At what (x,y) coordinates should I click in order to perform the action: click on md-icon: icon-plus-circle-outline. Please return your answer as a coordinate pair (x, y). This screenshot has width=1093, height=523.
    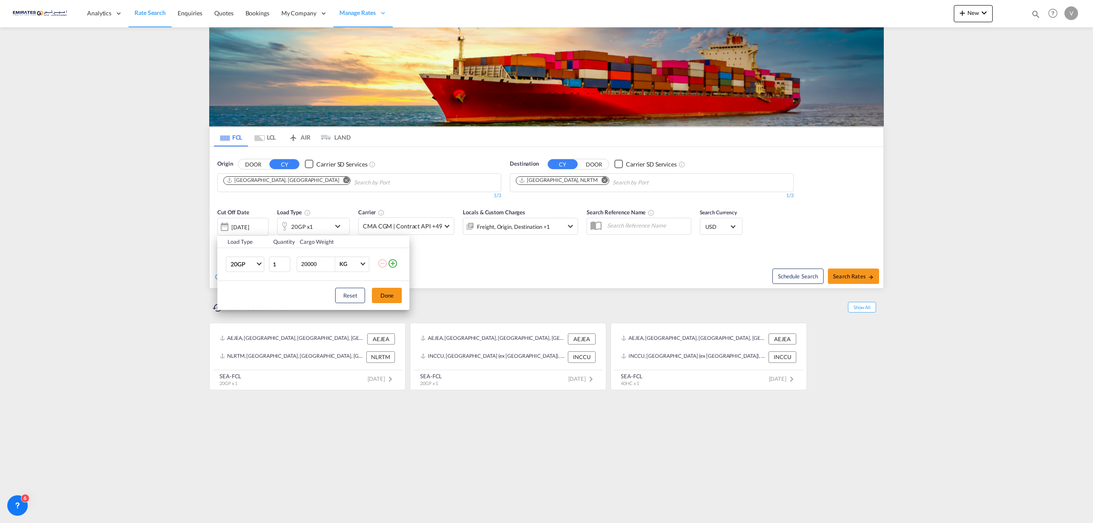
    Looking at the image, I should click on (393, 263).